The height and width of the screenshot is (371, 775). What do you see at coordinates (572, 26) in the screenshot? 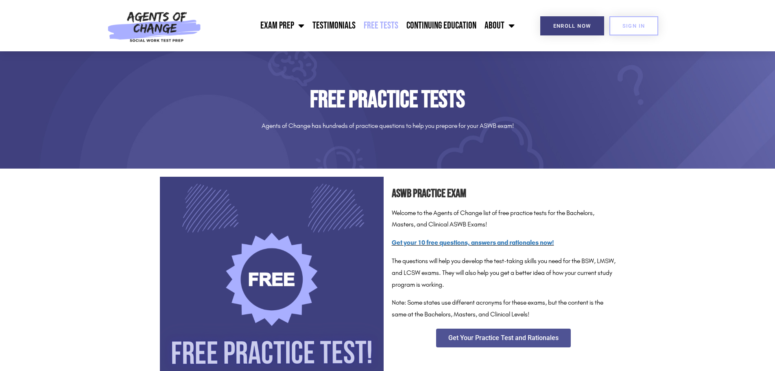
I see `span: Enroll Now` at bounding box center [572, 26].